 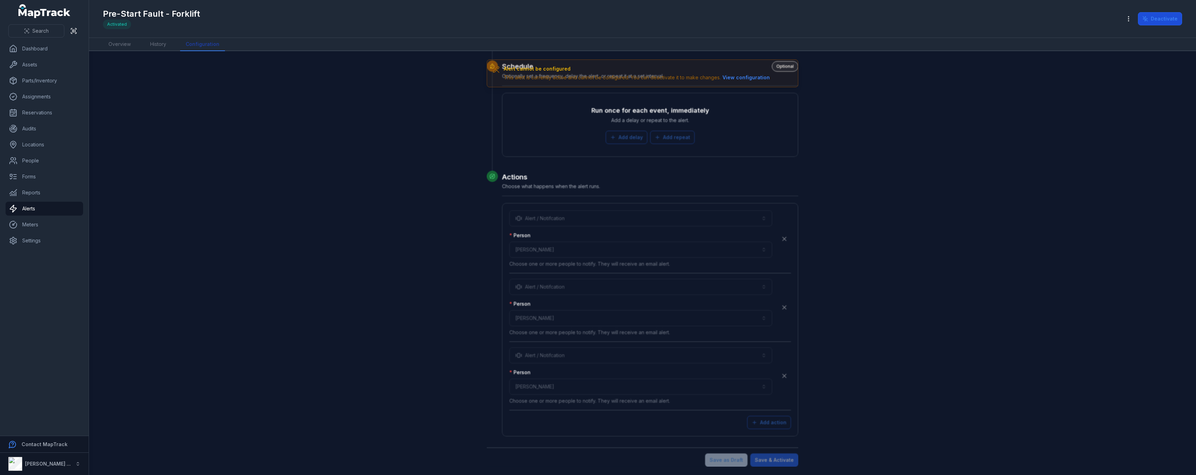 I want to click on a: Locations, so click(x=44, y=145).